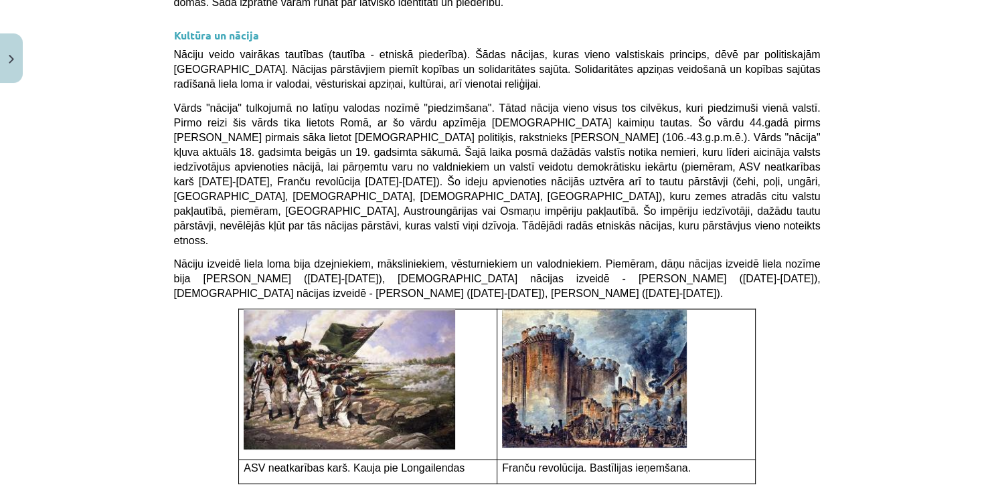 The image size is (994, 489). I want to click on span: Nāciju veido vairākas tautības (tautība - etniskā piederība). Šādas nācijas, kuras vieno valstisk..., so click(497, 69).